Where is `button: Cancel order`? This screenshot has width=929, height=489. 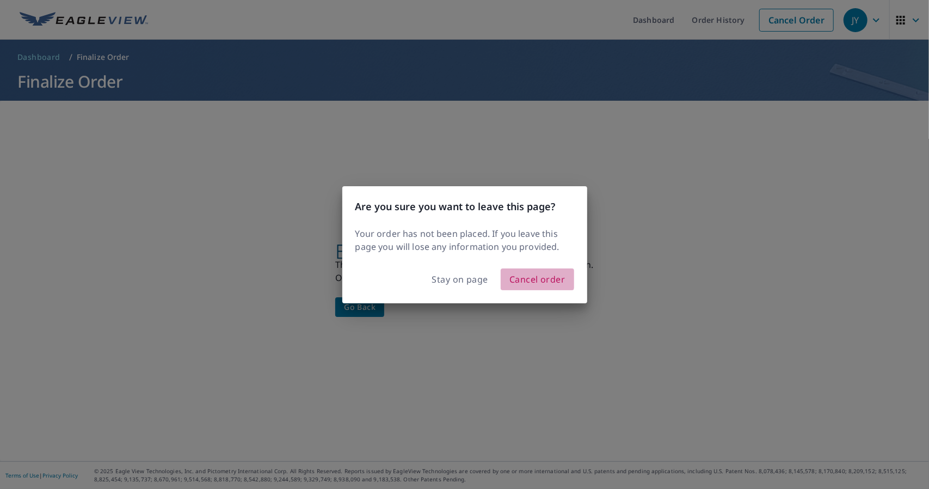
button: Cancel order is located at coordinates (537, 279).